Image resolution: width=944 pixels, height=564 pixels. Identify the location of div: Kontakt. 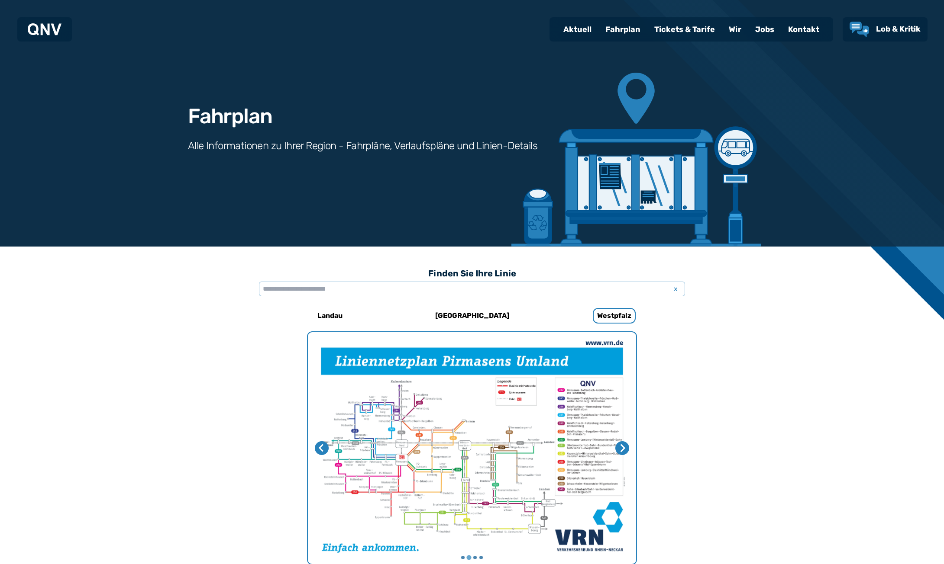
(803, 29).